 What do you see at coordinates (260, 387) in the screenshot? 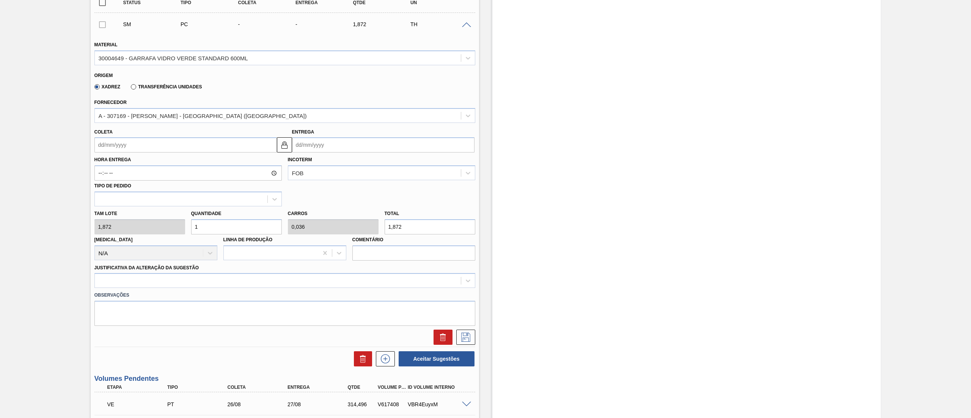
I see `div: Coleta` at bounding box center [260, 387].